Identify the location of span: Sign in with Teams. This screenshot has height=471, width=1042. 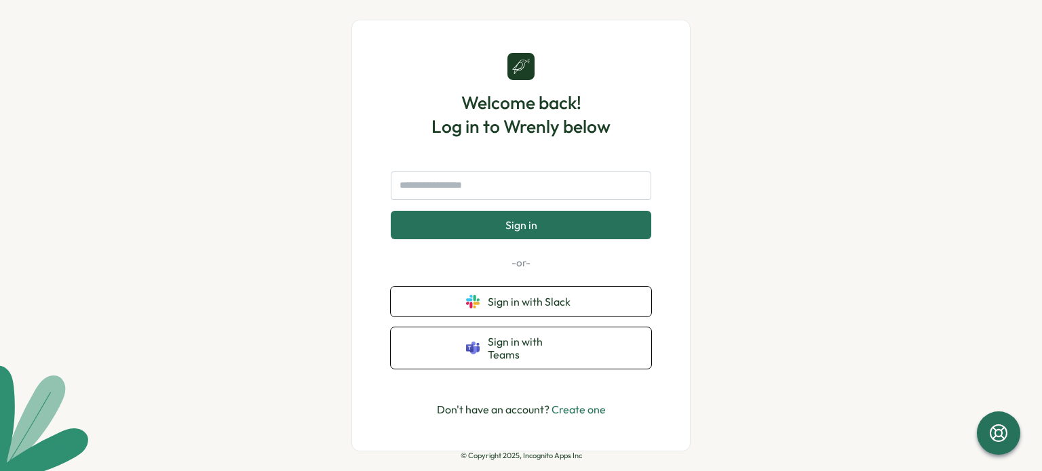
(532, 348).